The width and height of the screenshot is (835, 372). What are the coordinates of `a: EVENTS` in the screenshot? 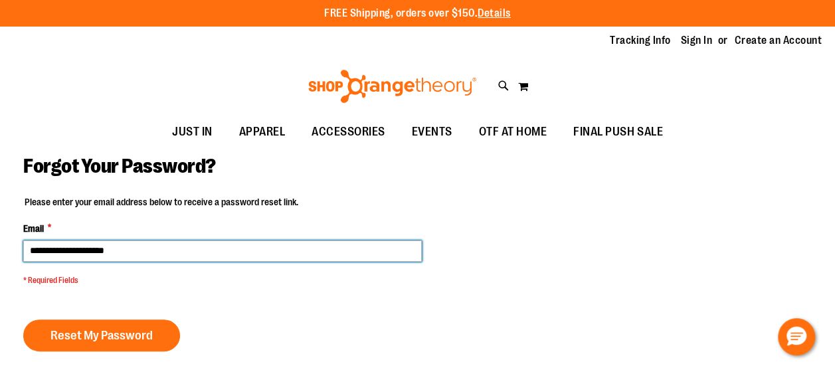 It's located at (432, 132).